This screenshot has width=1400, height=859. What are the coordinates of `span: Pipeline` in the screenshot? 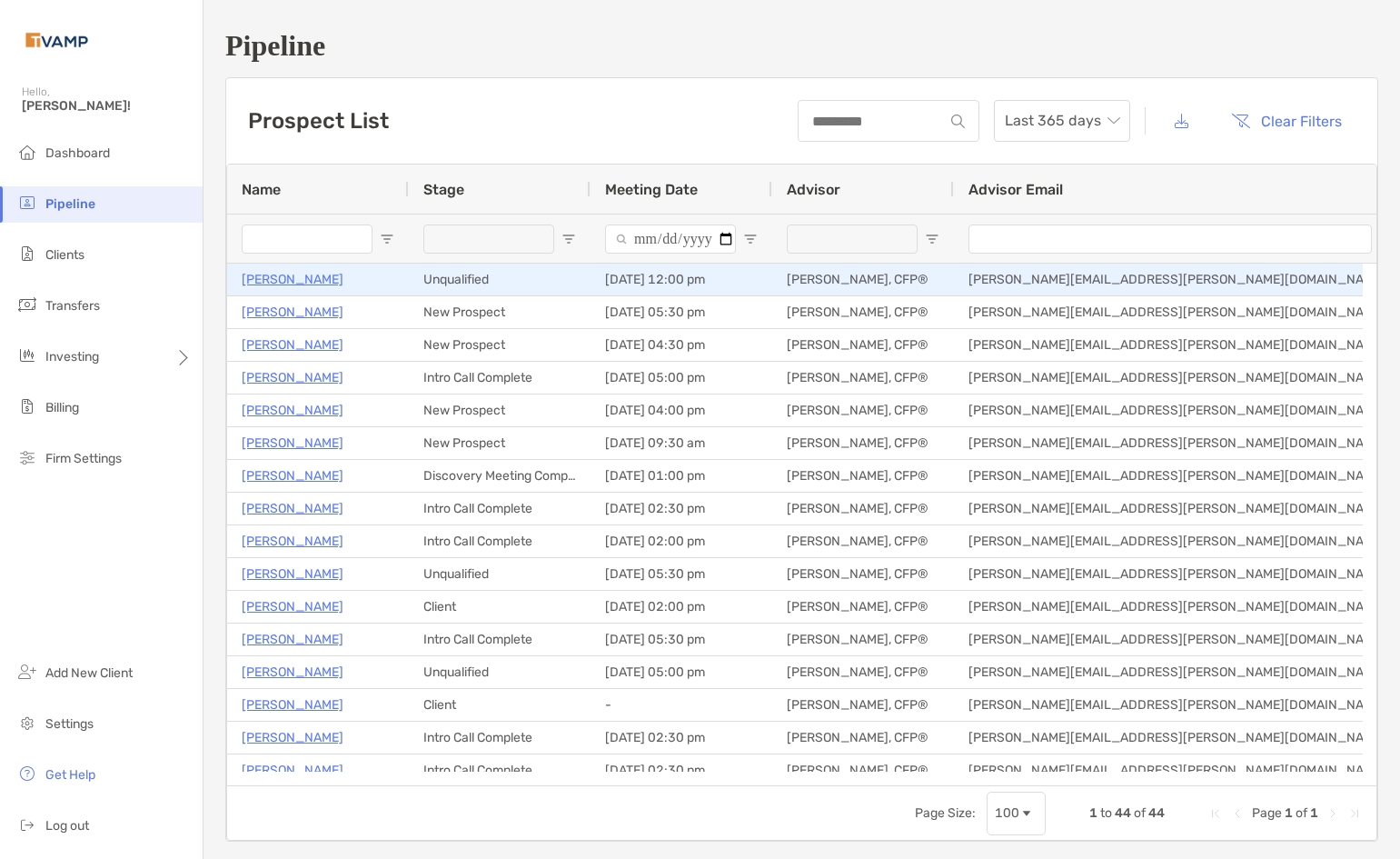 It's located at (70, 203).